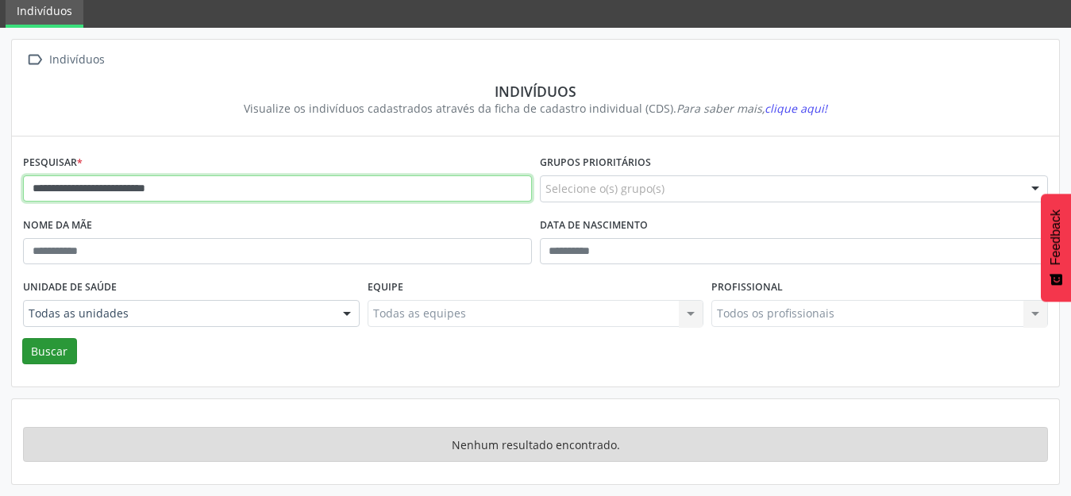 This screenshot has width=1071, height=496. Describe the element at coordinates (1056, 237) in the screenshot. I see `span: Feedback` at that location.